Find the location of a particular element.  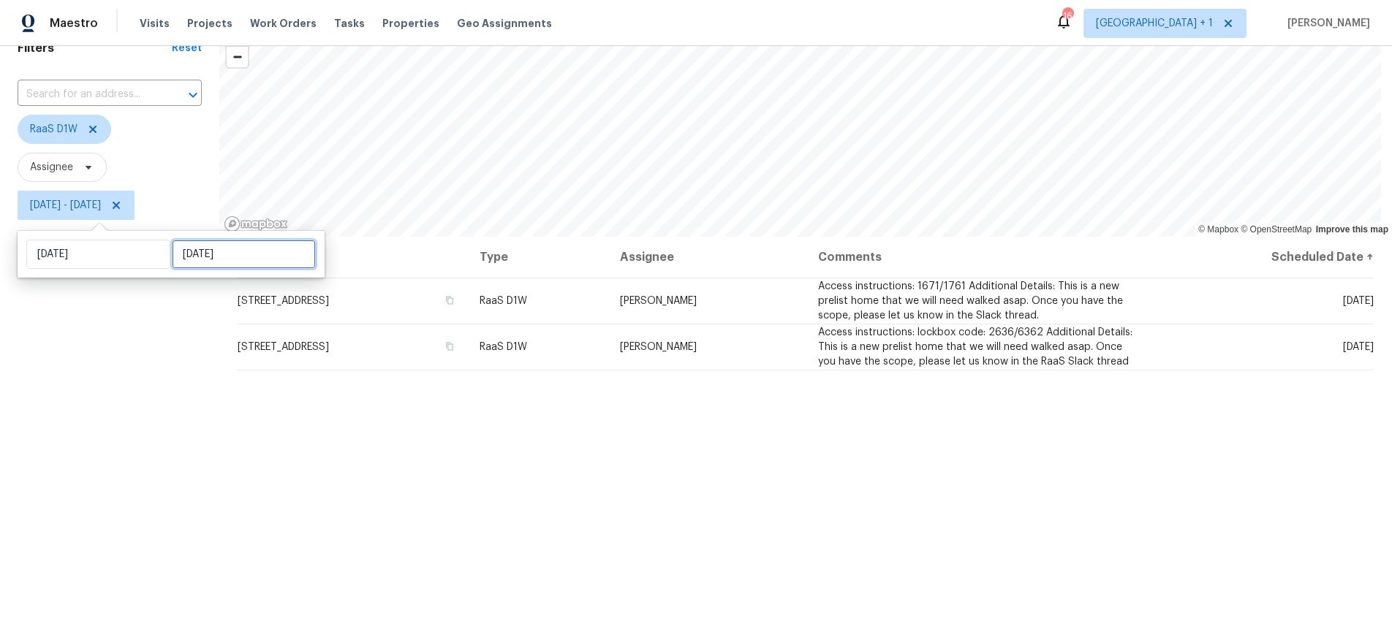

a: Mapbox is located at coordinates (1218, 230).